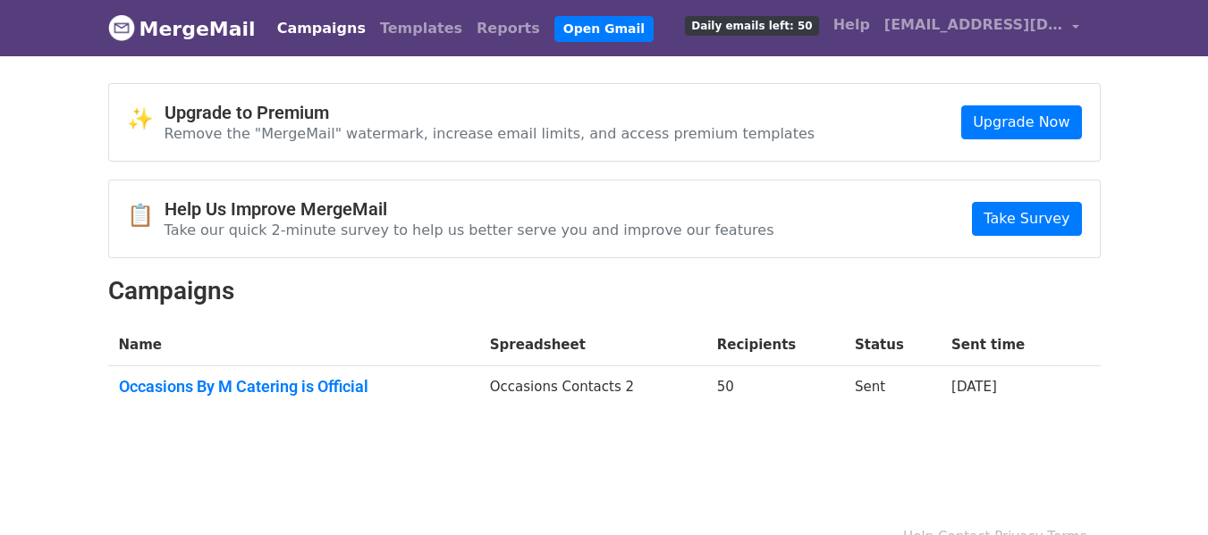 The height and width of the screenshot is (535, 1208). What do you see at coordinates (469, 209) in the screenshot?
I see `h4: Help Us Improve MergeMail` at bounding box center [469, 209].